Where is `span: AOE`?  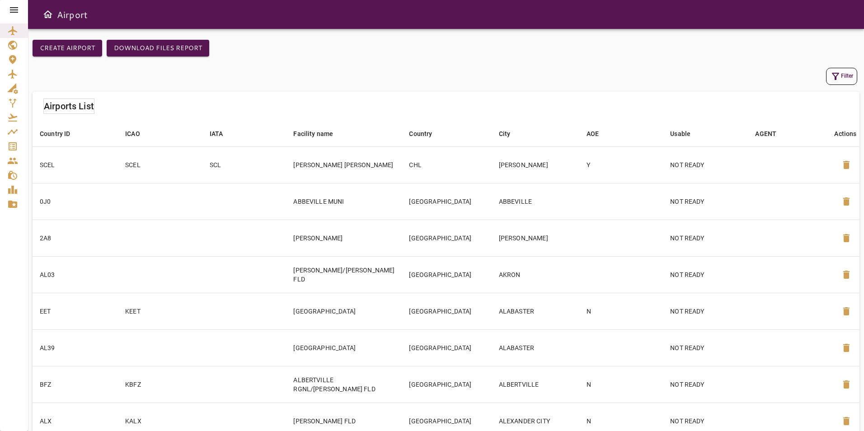 span: AOE is located at coordinates (598, 134).